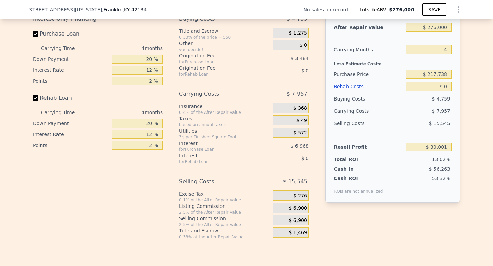 The height and width of the screenshot is (266, 493). I want to click on span: $276,000, so click(402, 10).